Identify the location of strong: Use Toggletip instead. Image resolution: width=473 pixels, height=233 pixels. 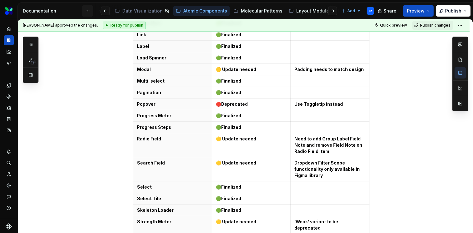
(318, 104).